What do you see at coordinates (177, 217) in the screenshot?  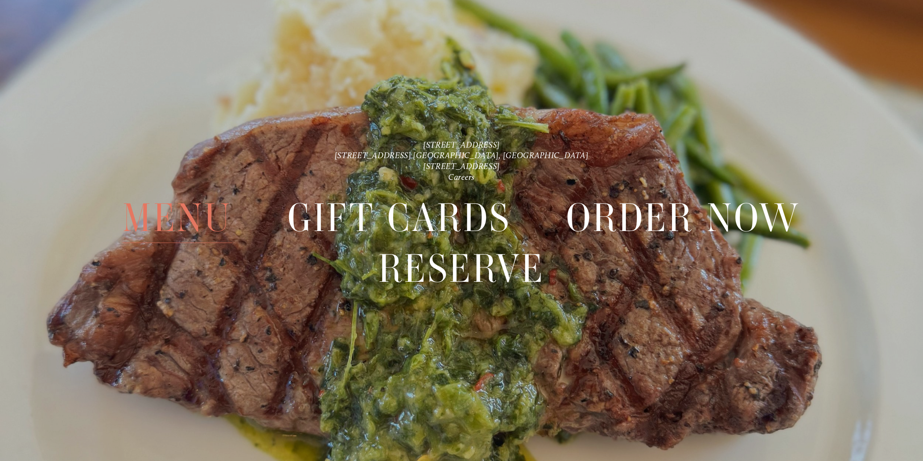 I see `a: Menu` at bounding box center [177, 217].